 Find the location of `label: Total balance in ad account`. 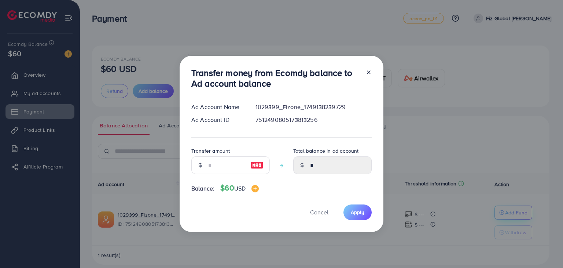

label: Total balance in ad account is located at coordinates (326, 151).